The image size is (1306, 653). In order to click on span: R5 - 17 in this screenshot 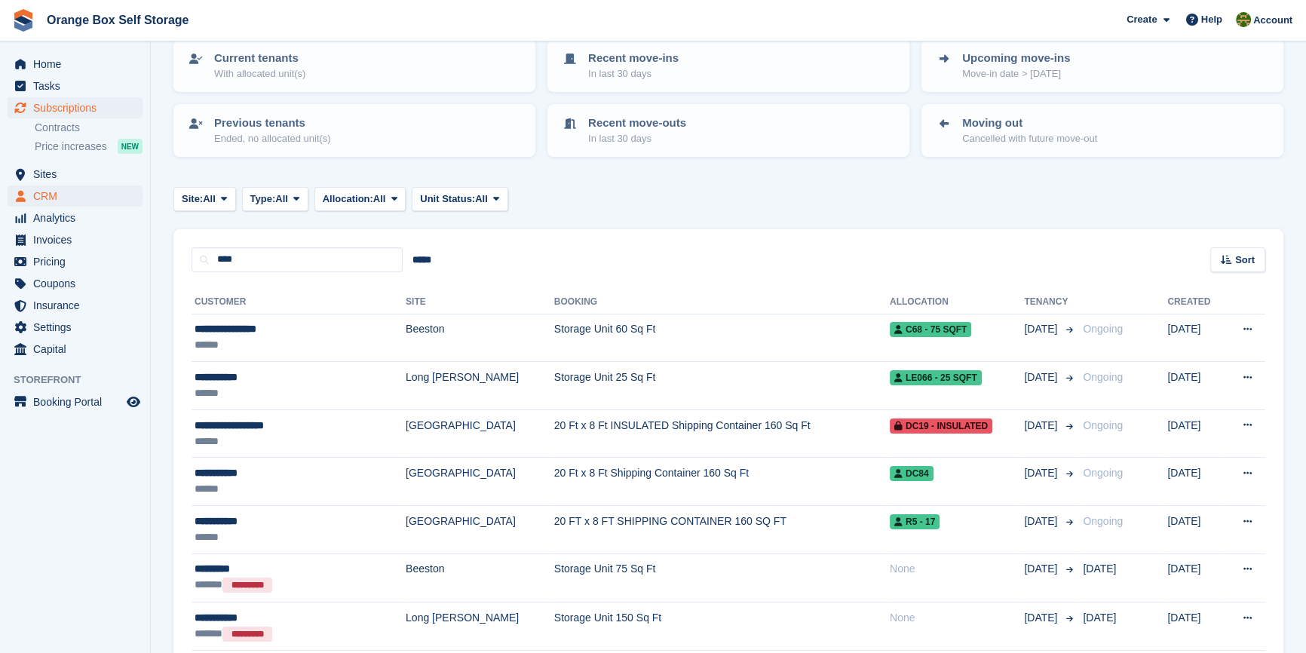, I will do `click(915, 522)`.